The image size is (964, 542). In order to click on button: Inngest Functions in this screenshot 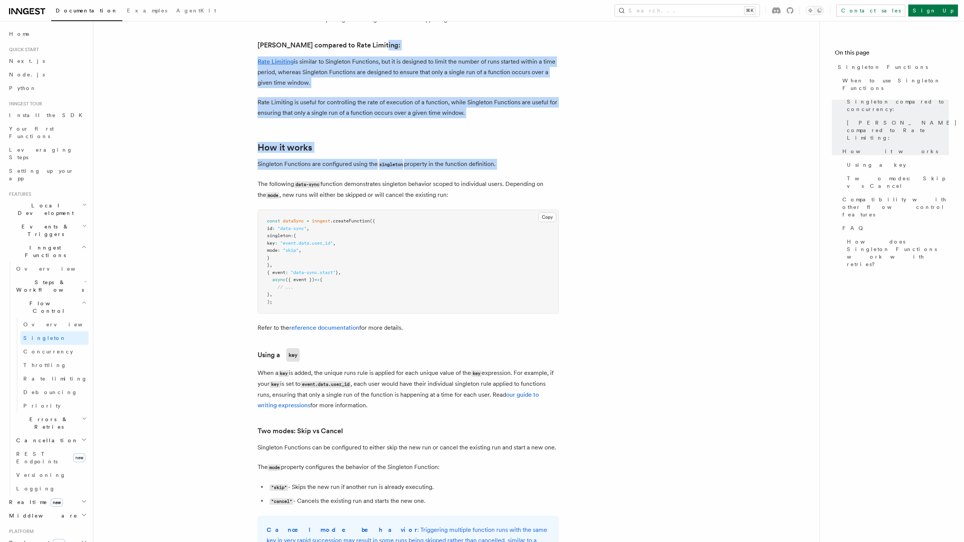, I will do `click(47, 251)`.